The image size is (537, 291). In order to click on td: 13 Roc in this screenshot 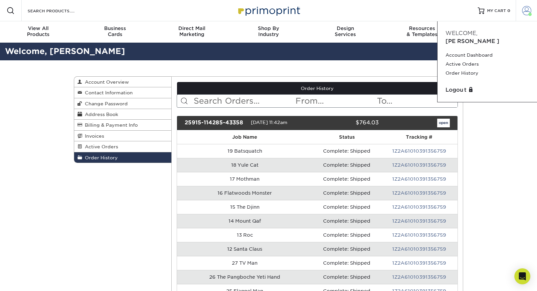, I will do `click(245, 235)`.